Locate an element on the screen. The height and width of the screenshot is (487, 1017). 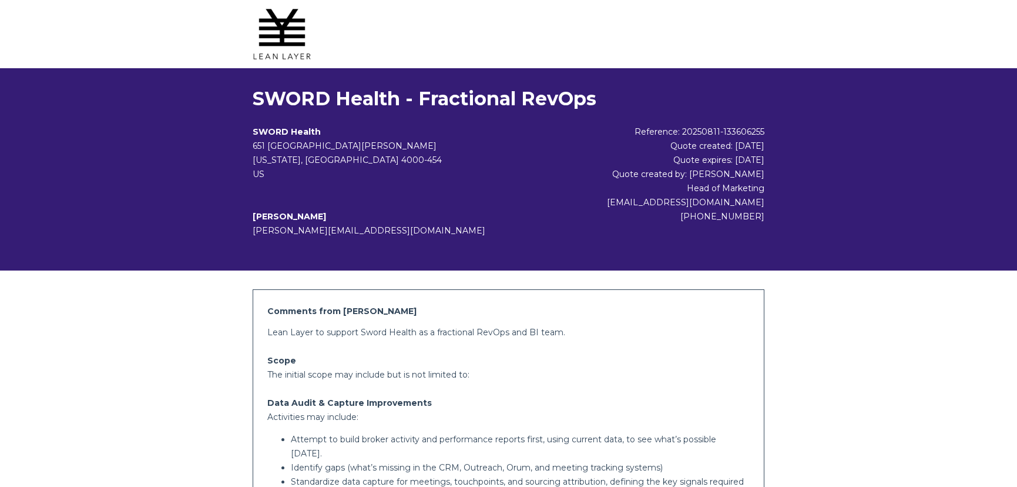
img: Lean Layer is located at coordinates (282, 34).